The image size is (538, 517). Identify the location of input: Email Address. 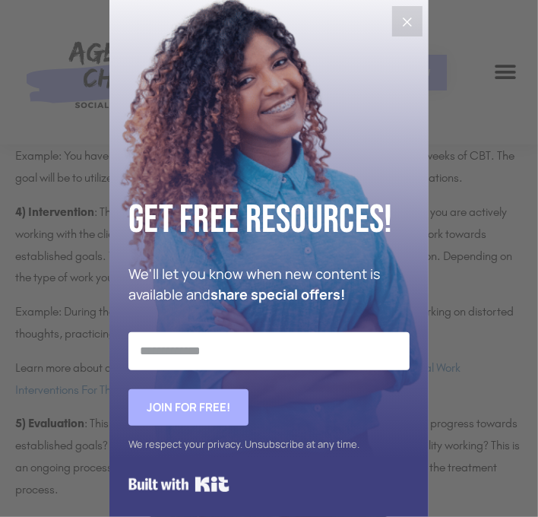
(269, 351).